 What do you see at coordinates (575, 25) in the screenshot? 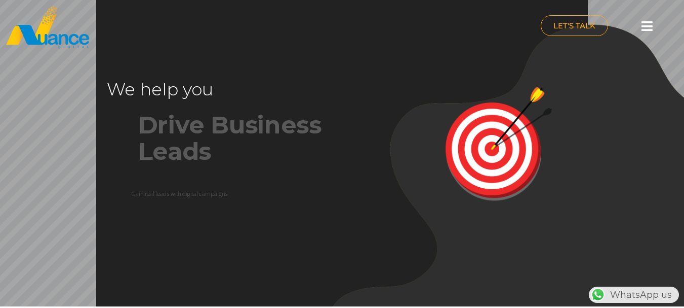
I see `span: LET'S TALK` at bounding box center [575, 25].